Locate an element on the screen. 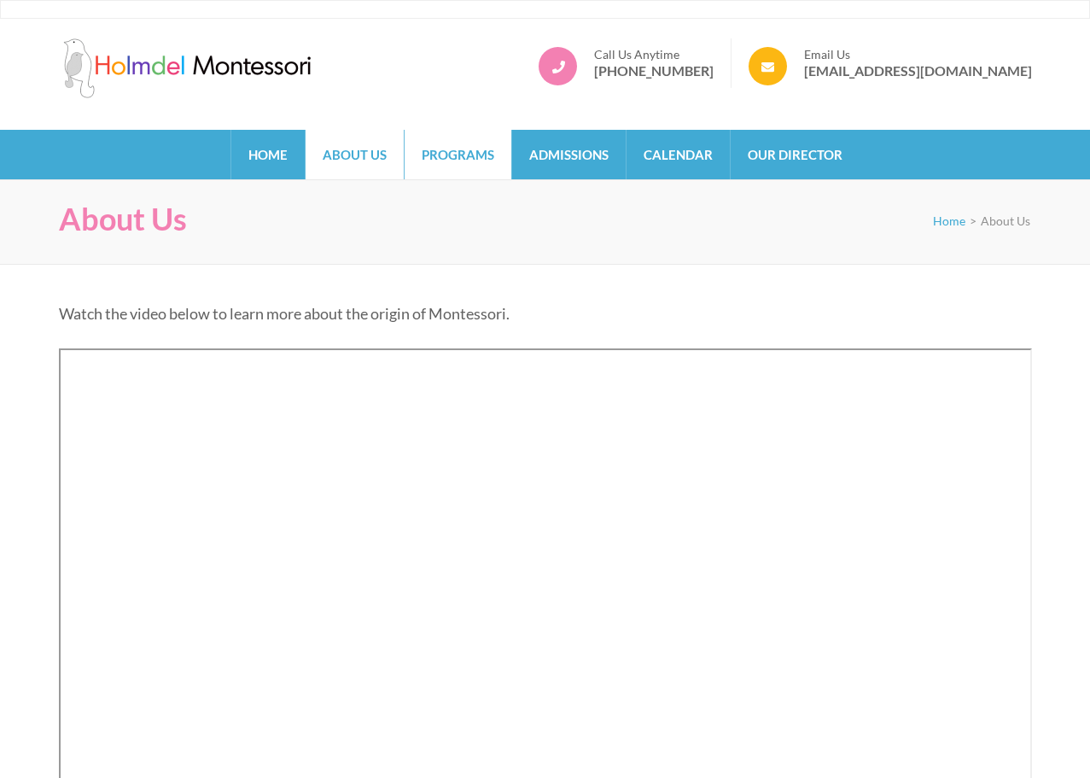  a: Calendar is located at coordinates (678, 154).